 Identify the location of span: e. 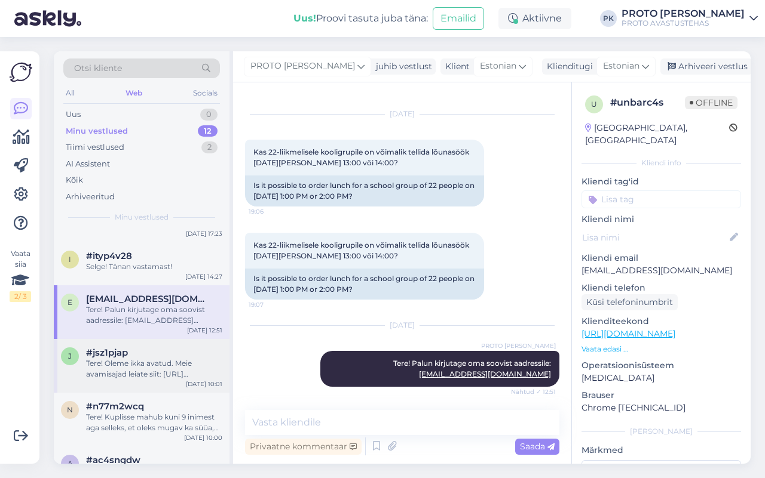
(70, 302).